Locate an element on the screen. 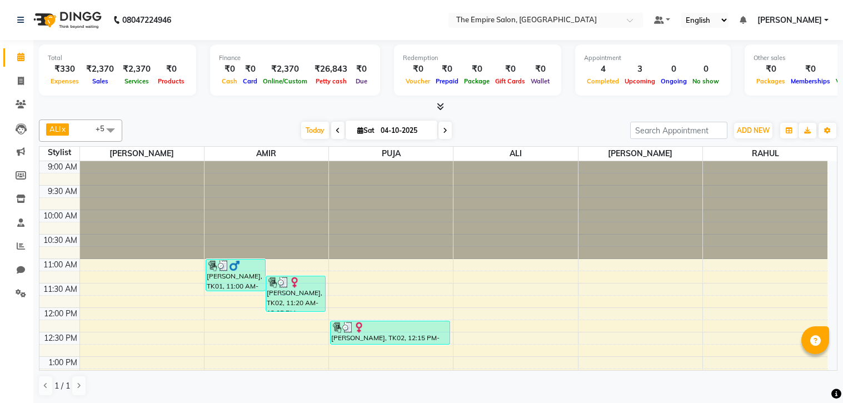  div: 10:00 AM is located at coordinates (60, 216).